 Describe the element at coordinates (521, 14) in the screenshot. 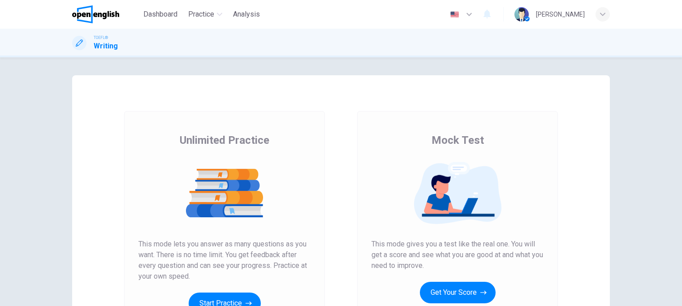

I see `img: Profile picture` at that location.